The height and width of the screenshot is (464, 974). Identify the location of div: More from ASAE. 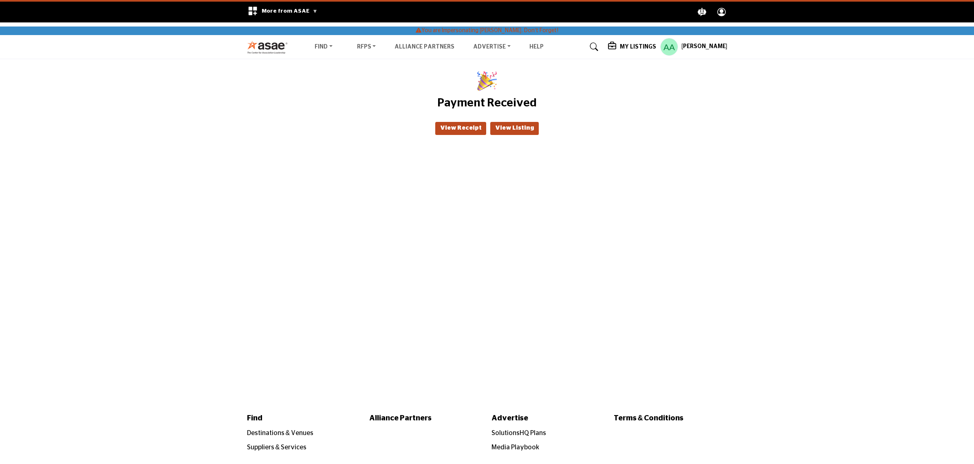
(282, 12).